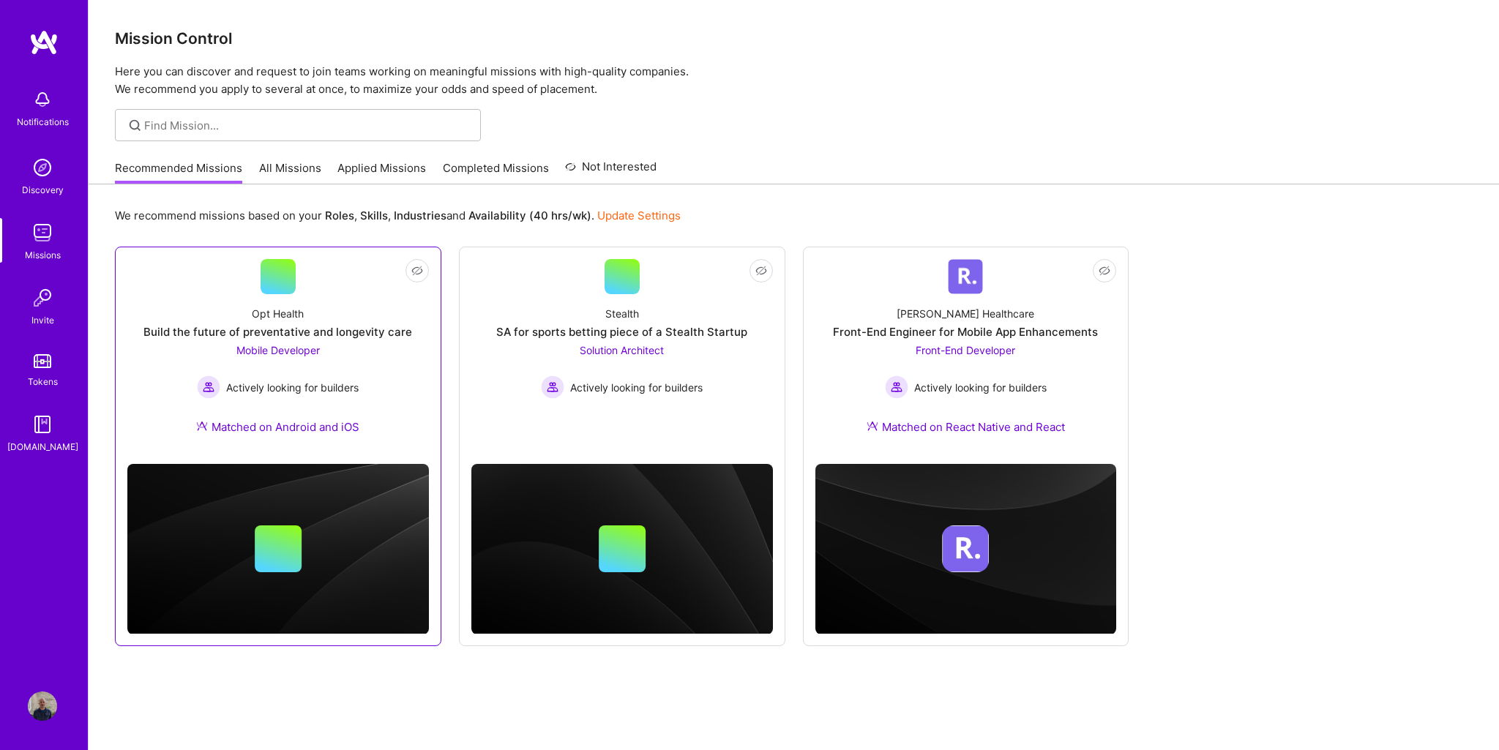 The image size is (1499, 750). Describe the element at coordinates (42, 361) in the screenshot. I see `img: tokens` at that location.